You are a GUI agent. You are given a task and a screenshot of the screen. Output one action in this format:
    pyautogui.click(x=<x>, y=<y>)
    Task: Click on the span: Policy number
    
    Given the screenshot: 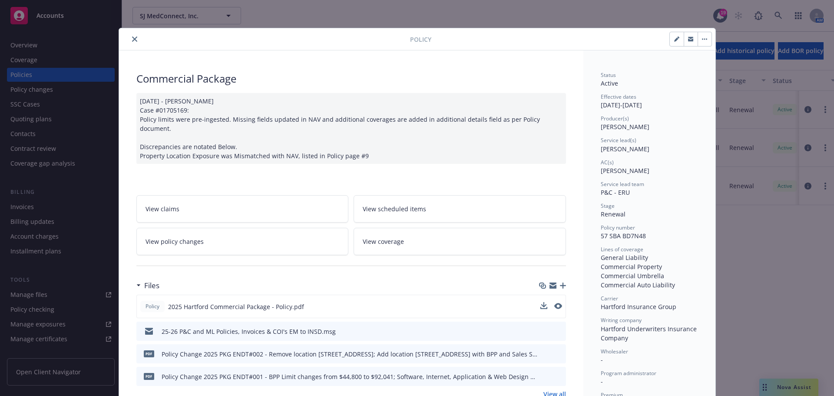 What is the action you would take?
    pyautogui.click(x=618, y=227)
    